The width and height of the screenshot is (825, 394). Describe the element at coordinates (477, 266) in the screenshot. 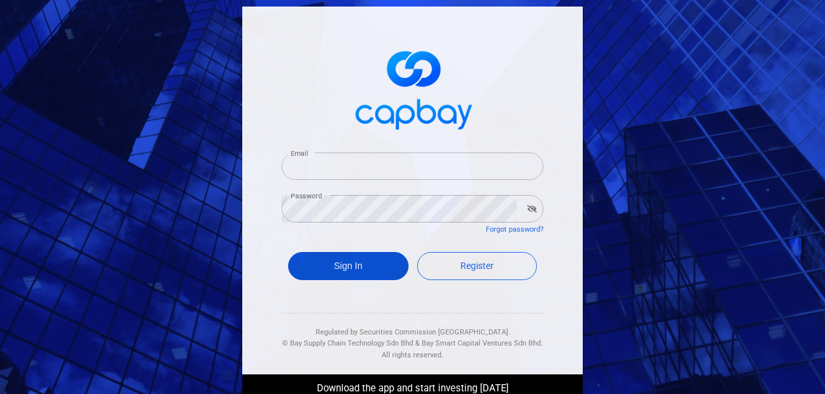

I see `span: Register` at that location.